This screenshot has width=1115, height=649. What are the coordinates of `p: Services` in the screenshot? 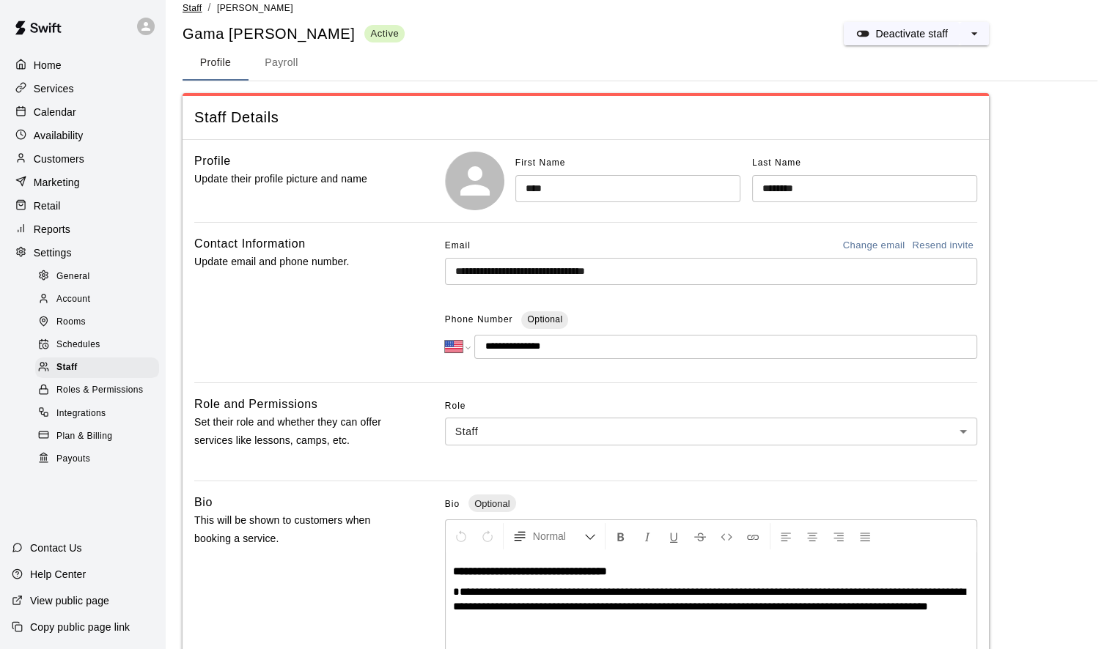 It's located at (54, 89).